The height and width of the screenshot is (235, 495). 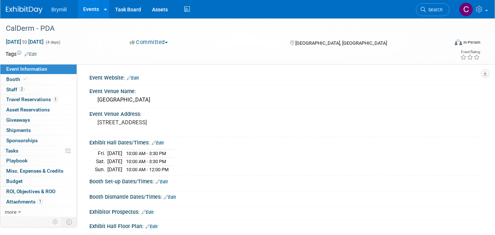 I want to click on a: Travel Reservations1, so click(x=38, y=99).